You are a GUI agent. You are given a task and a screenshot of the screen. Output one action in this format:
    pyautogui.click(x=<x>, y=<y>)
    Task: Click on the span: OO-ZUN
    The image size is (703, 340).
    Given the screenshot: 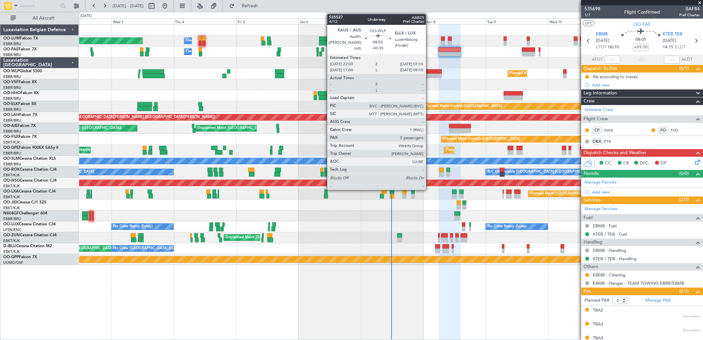 What is the action you would take?
    pyautogui.click(x=12, y=235)
    